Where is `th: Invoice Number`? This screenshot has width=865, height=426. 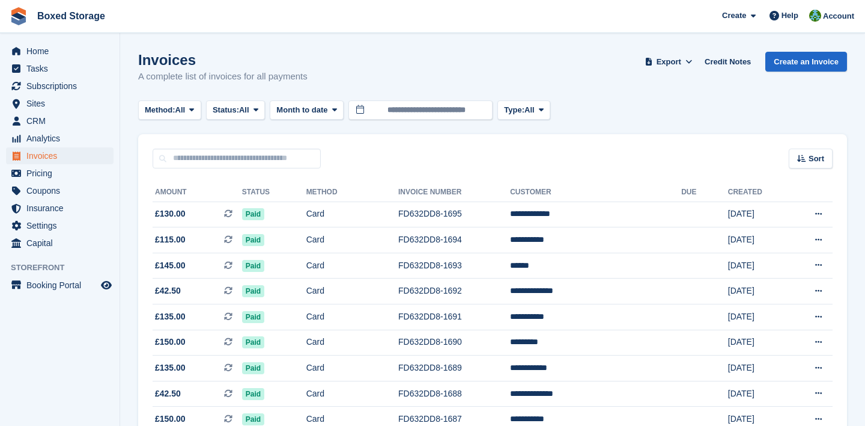 th: Invoice Number is located at coordinates (454, 192).